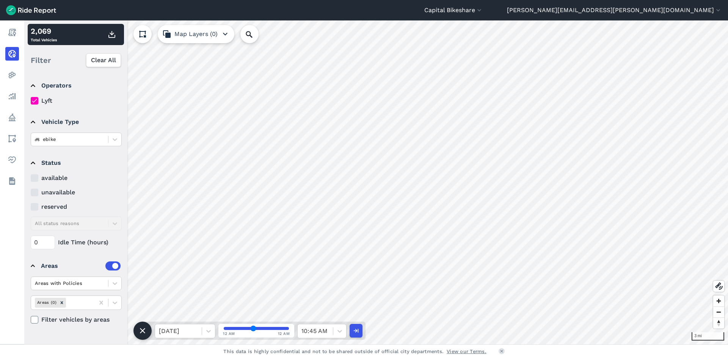 The height and width of the screenshot is (358, 728). Describe the element at coordinates (718, 312) in the screenshot. I see `button: Zoom out` at that location.